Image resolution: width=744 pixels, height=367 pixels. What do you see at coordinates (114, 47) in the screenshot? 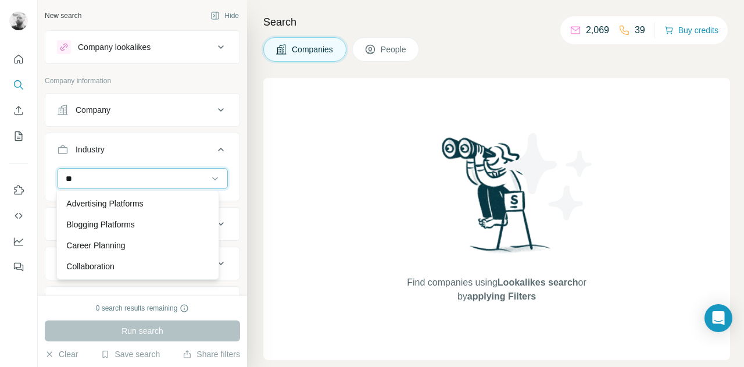
I see `div: Company lookalikes` at bounding box center [114, 47].